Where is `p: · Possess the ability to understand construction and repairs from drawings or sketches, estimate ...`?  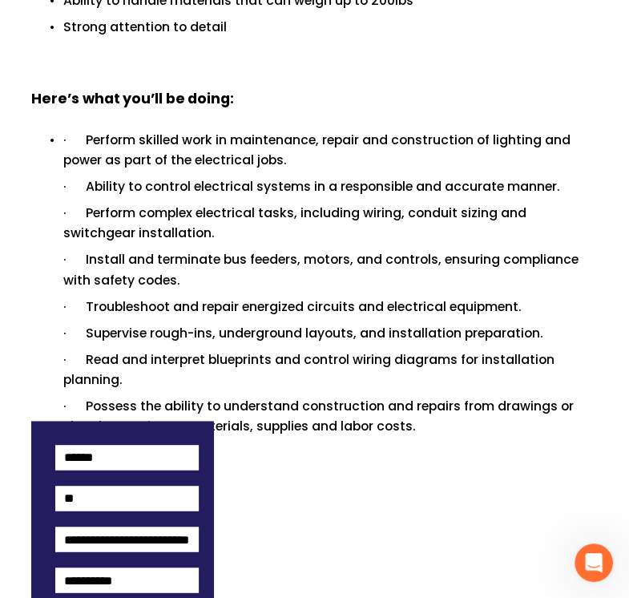
p: · Possess the ability to understand construction and repairs from drawings or sketches, estimate ... is located at coordinates (330, 416).